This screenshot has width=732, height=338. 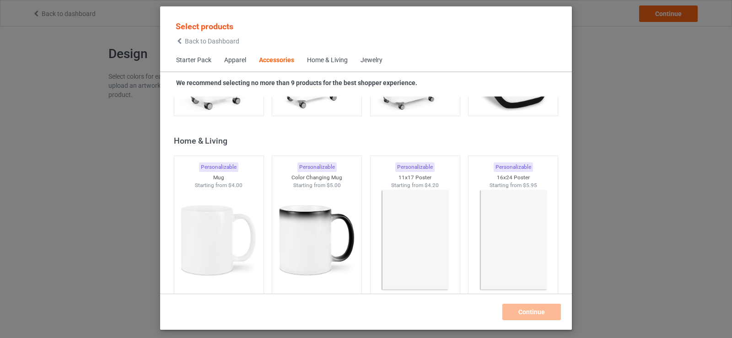 I want to click on span: $4.00, so click(x=235, y=185).